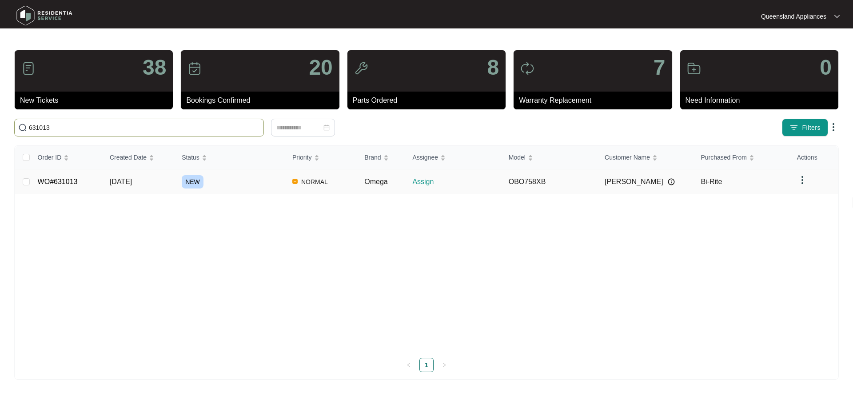 The image size is (853, 405). What do you see at coordinates (230, 157) in the screenshot?
I see `th: Status` at bounding box center [230, 157].